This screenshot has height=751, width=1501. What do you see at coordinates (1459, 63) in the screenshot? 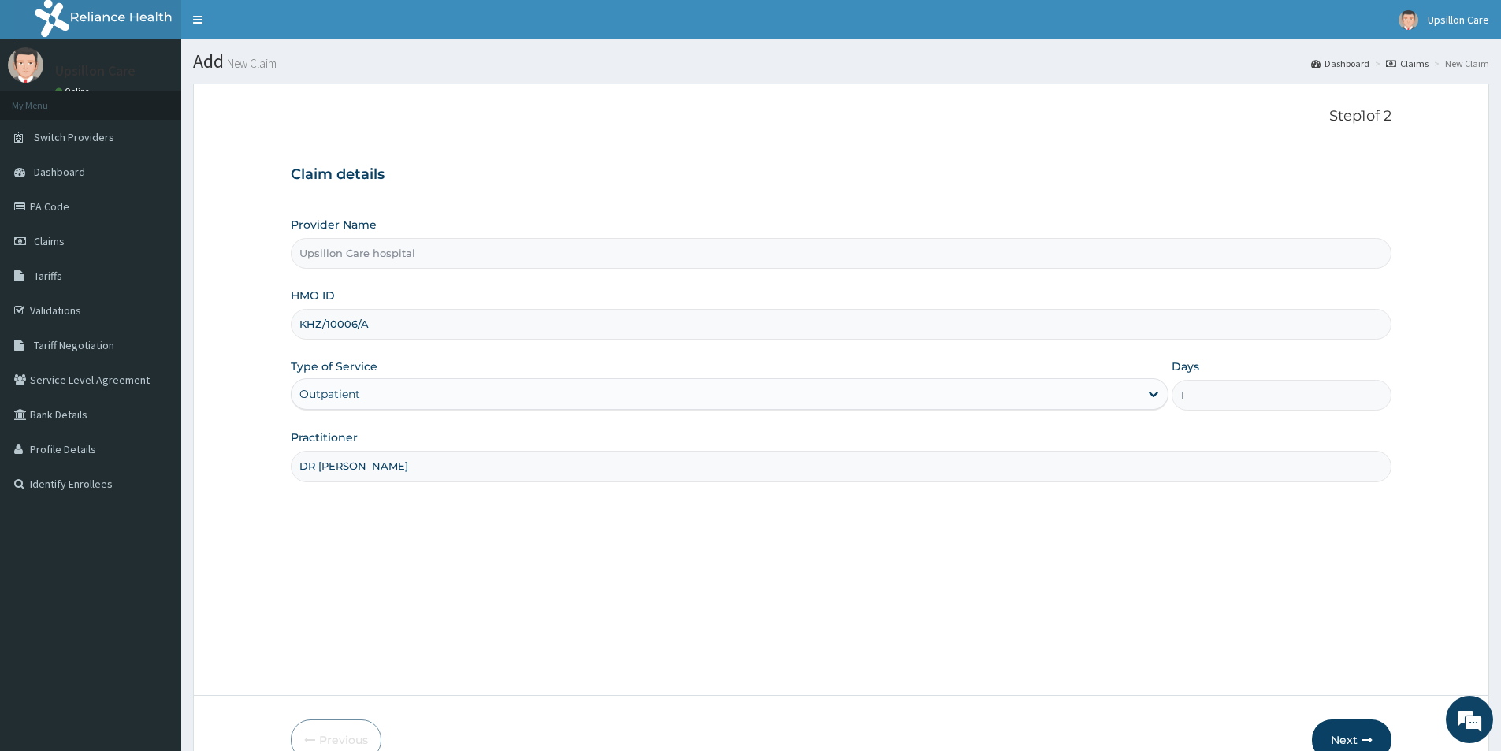
I see `li: New Claim` at bounding box center [1459, 63].